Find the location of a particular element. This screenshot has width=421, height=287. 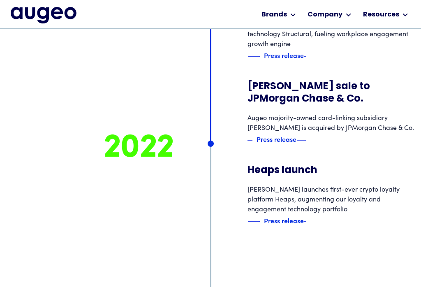

div: Resources is located at coordinates (381, 15).